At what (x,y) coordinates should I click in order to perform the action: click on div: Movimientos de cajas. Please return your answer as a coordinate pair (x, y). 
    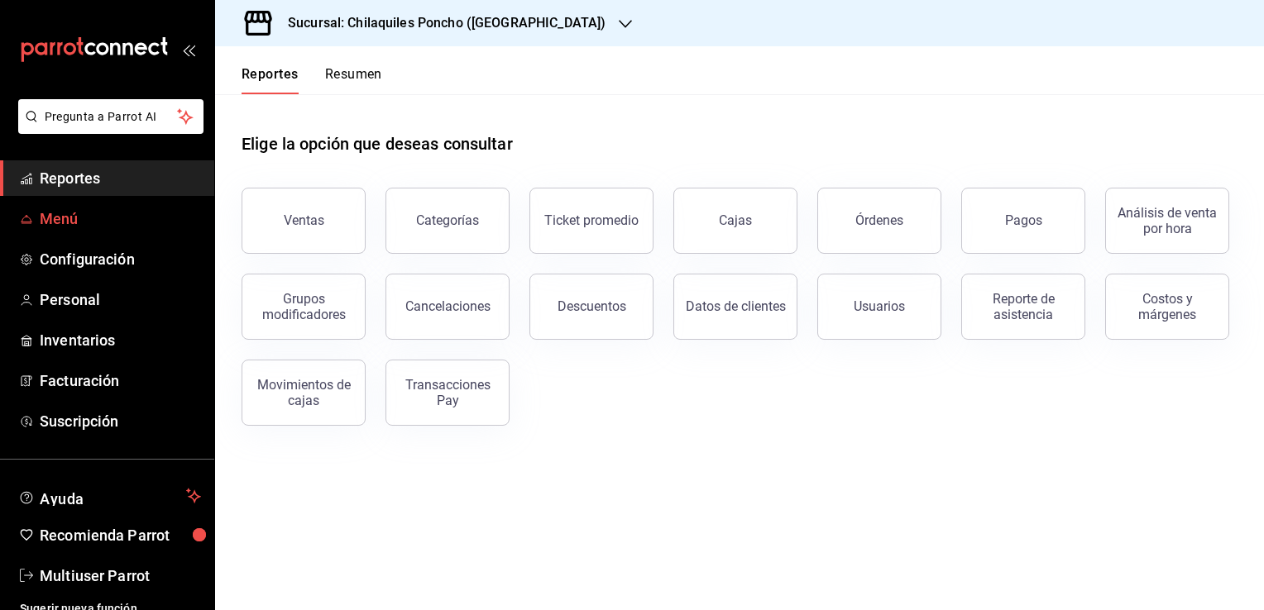
    Looking at the image, I should click on (303, 393).